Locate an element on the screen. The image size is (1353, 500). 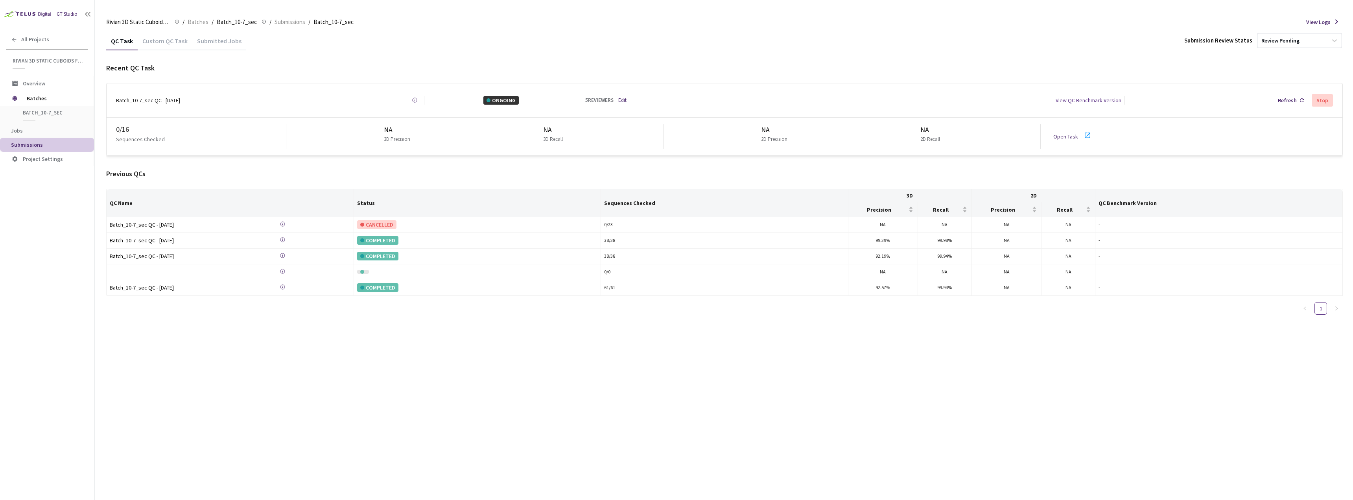
li: 1 is located at coordinates (1321, 308).